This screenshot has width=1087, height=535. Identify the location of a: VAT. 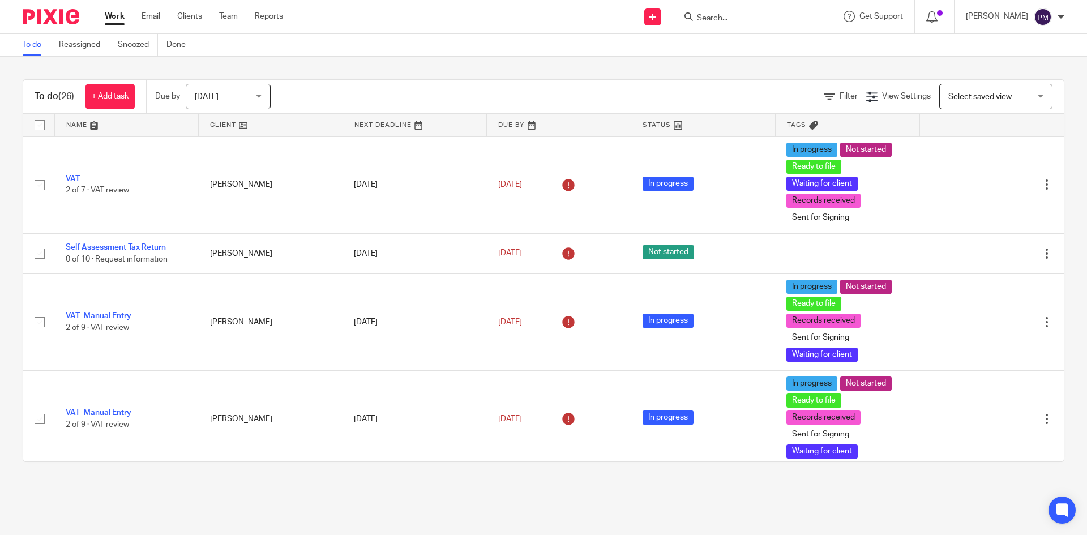
(72, 179).